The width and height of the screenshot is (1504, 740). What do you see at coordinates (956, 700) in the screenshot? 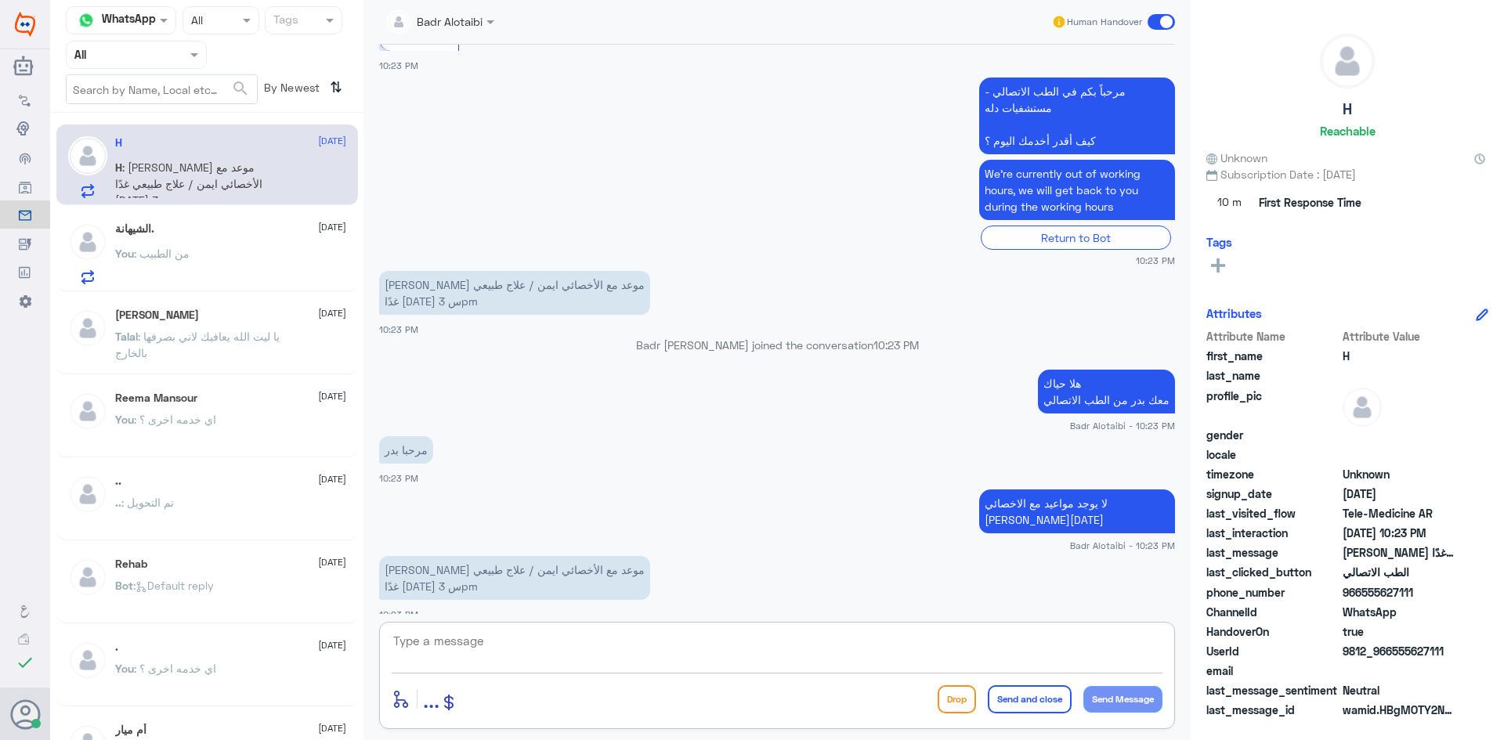
I see `button: Drop` at bounding box center [956, 700].